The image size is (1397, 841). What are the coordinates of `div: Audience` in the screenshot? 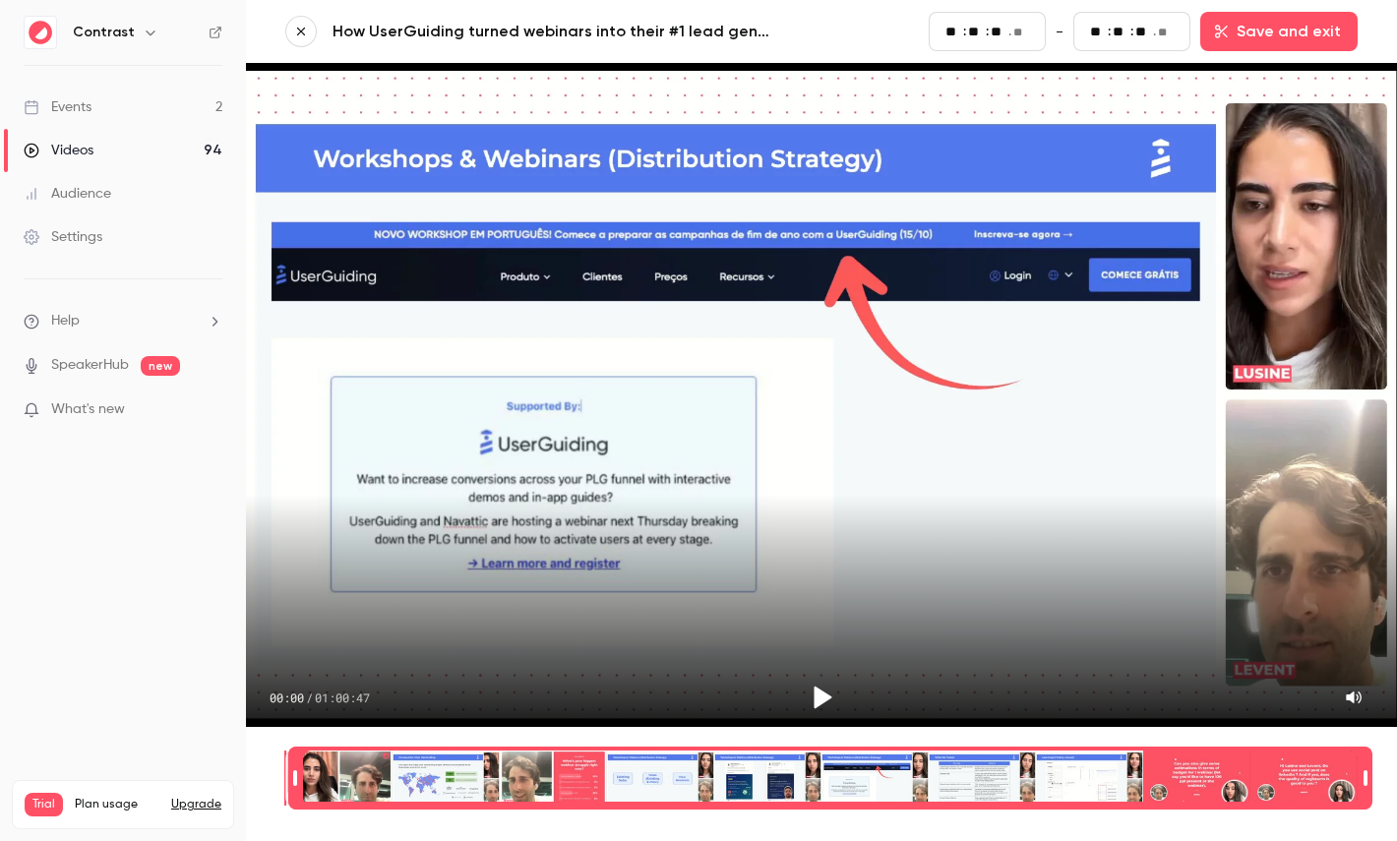 It's located at (67, 194).